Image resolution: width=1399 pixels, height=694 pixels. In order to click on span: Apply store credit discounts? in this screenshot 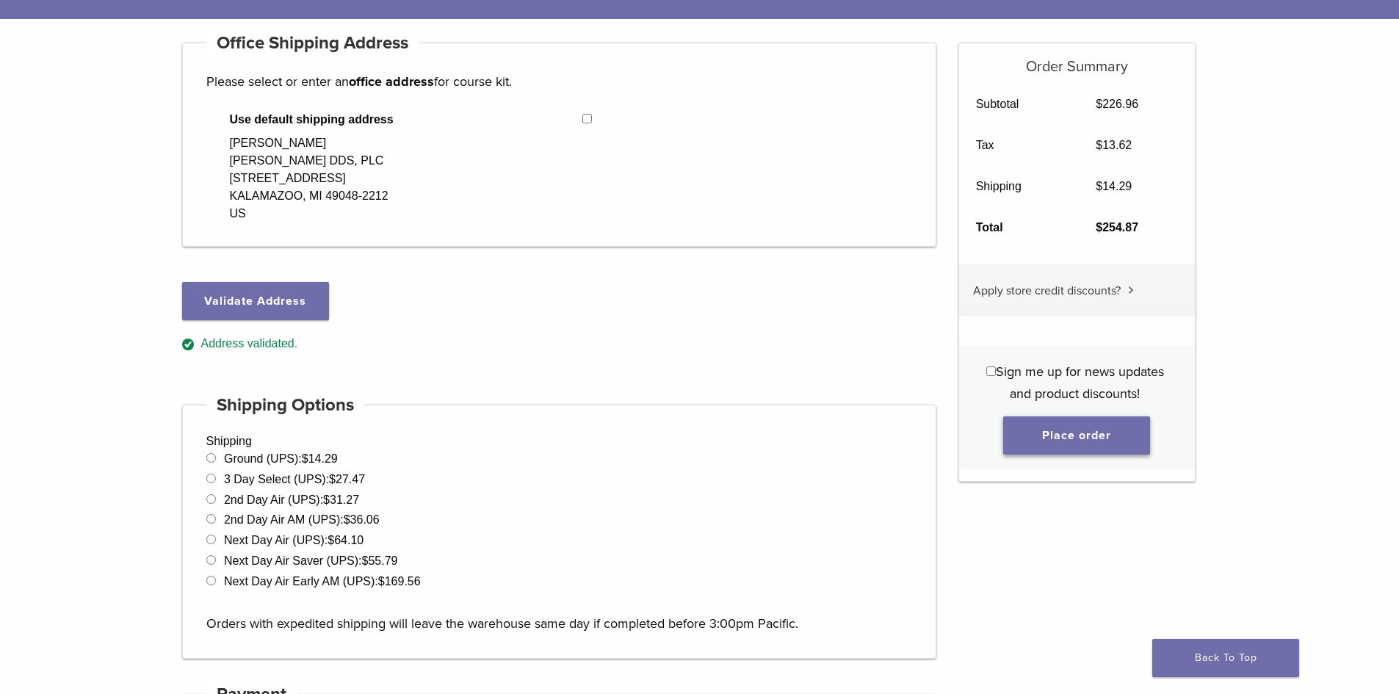, I will do `click(1047, 291)`.